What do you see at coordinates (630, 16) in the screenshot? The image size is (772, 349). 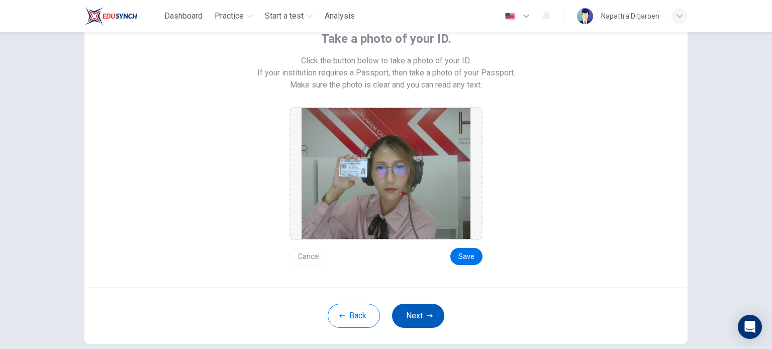 I see `div: Napattra Ditjaroen` at bounding box center [630, 16].